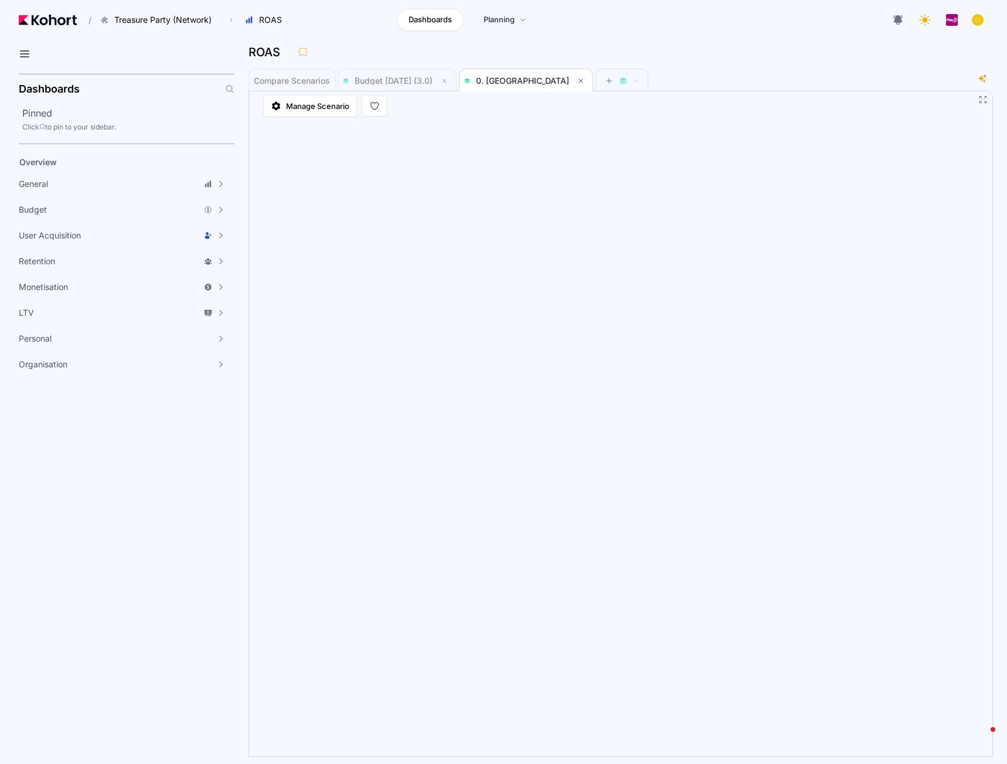  Describe the element at coordinates (983, 100) in the screenshot. I see `button: Fullscreen` at that location.